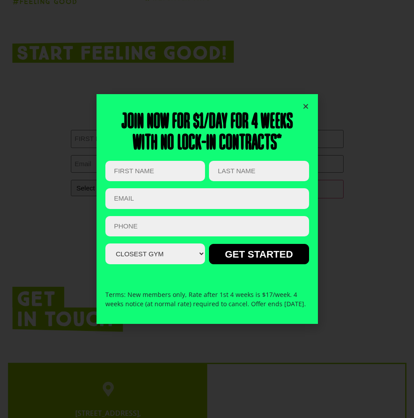 The image size is (414, 418). Describe the element at coordinates (207, 299) in the screenshot. I see `p: Terms: New members only, Rate after 1st 4 weeks is $17/week. 4 weeks notice (at normal rate) requ...` at that location.